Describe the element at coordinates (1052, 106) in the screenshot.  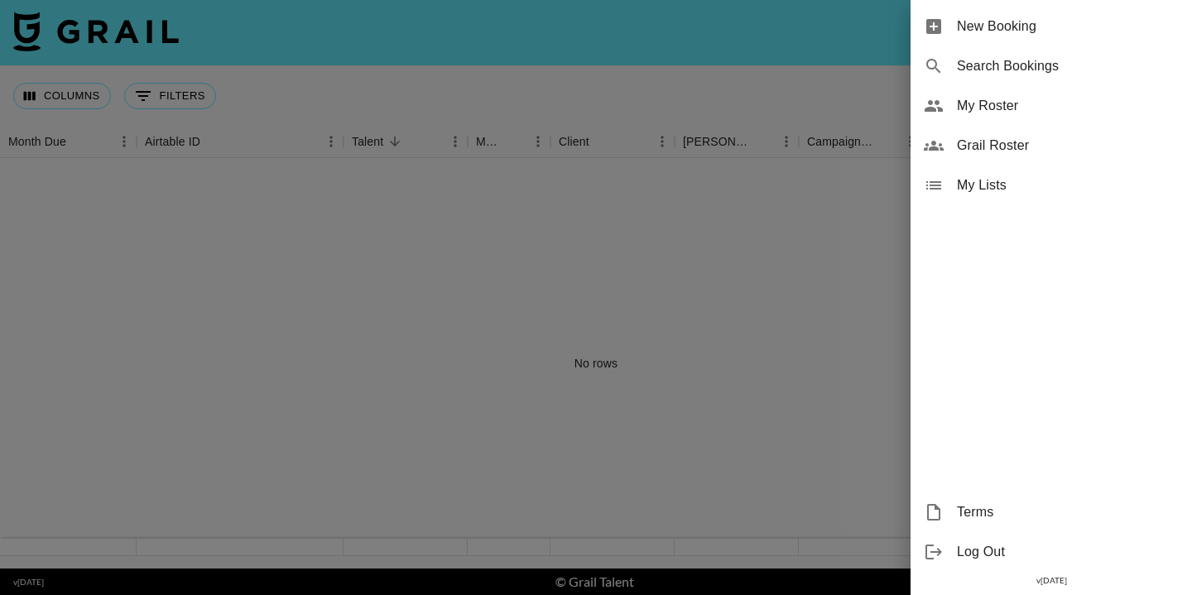
I see `div: My Roster` at that location.